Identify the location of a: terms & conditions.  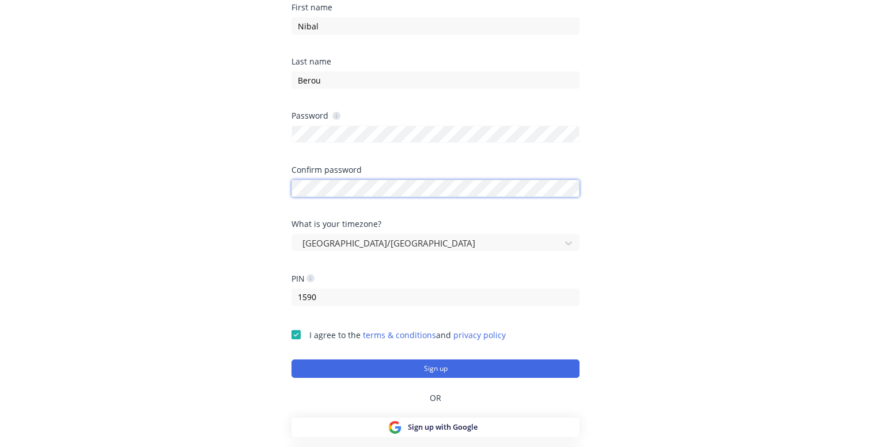
(399, 335).